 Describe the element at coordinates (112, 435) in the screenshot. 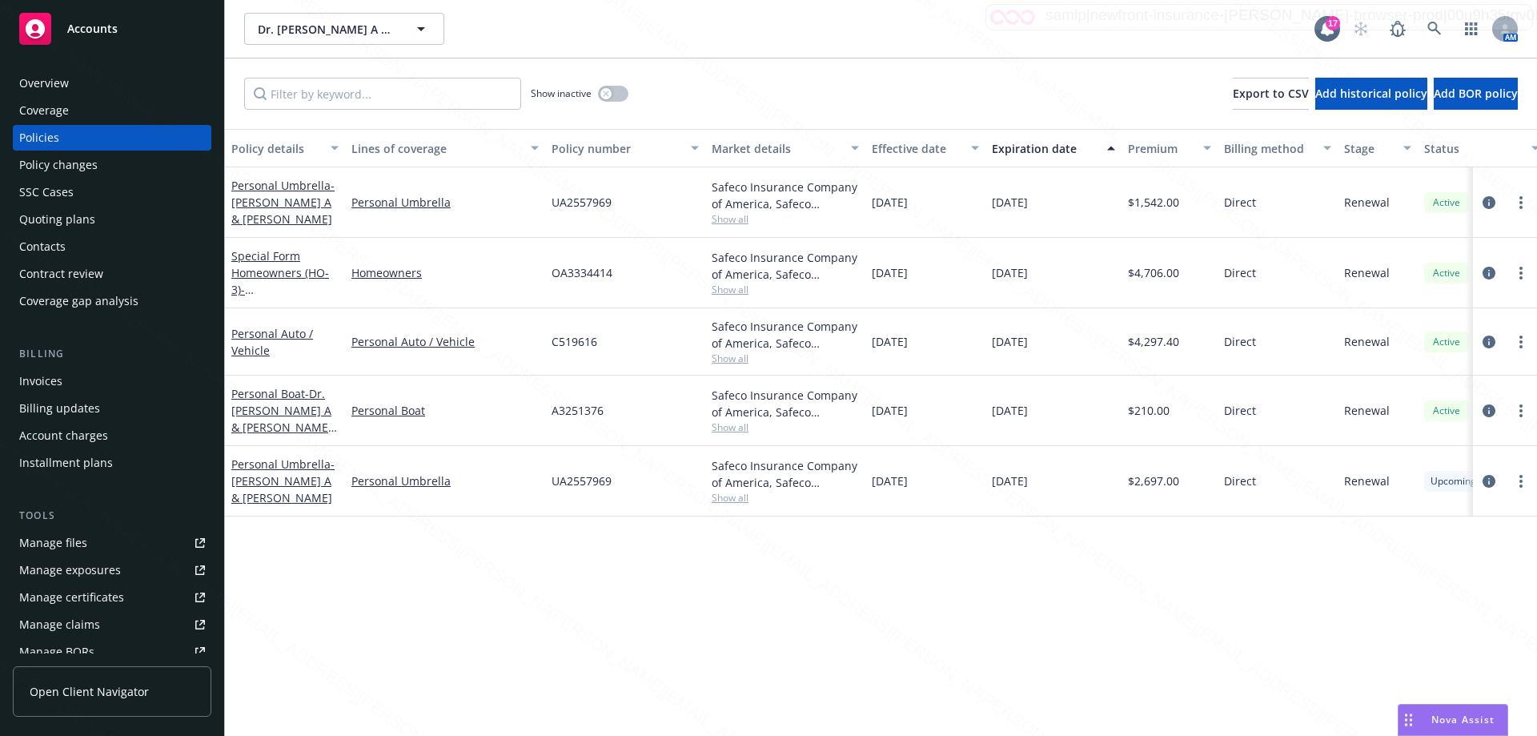

I see `a: Account charges` at that location.